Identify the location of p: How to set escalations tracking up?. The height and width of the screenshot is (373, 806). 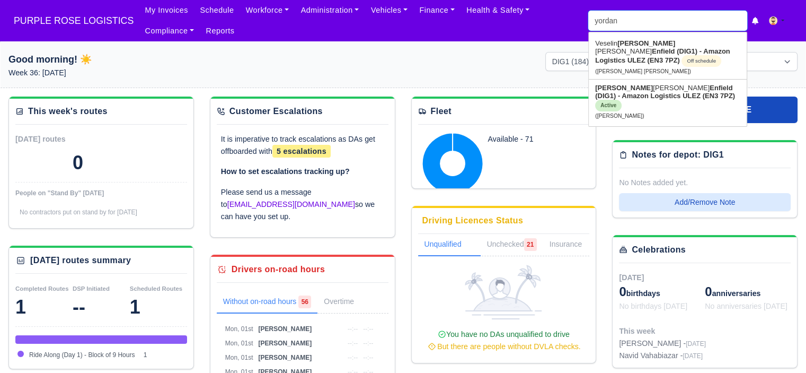
(303, 171).